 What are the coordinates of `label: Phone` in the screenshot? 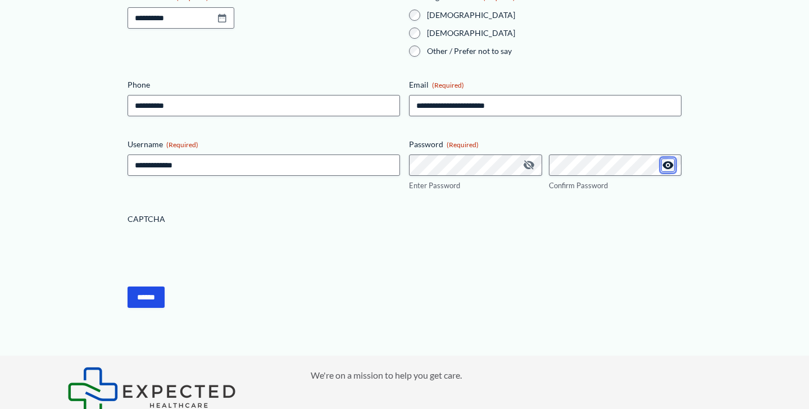 It's located at (264, 85).